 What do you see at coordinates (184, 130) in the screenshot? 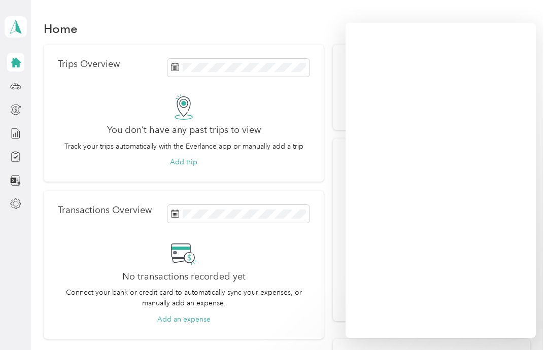
I see `h2: You don’t have any past trips to view` at bounding box center [184, 130].